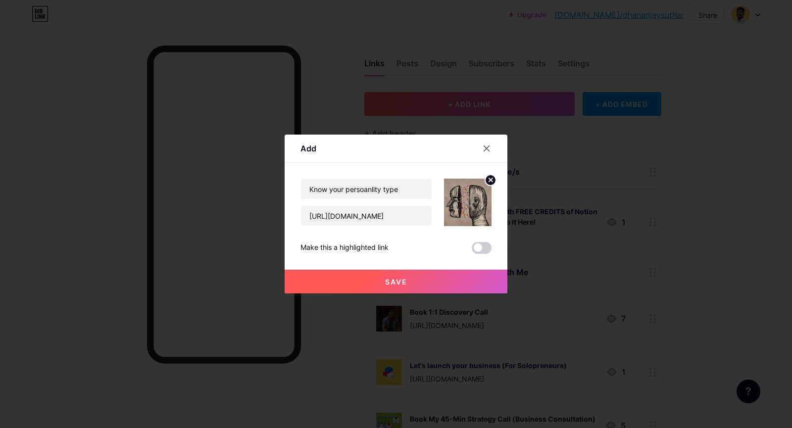 This screenshot has height=428, width=792. What do you see at coordinates (345, 248) in the screenshot?
I see `div: Make this a highlighted link` at bounding box center [345, 248].